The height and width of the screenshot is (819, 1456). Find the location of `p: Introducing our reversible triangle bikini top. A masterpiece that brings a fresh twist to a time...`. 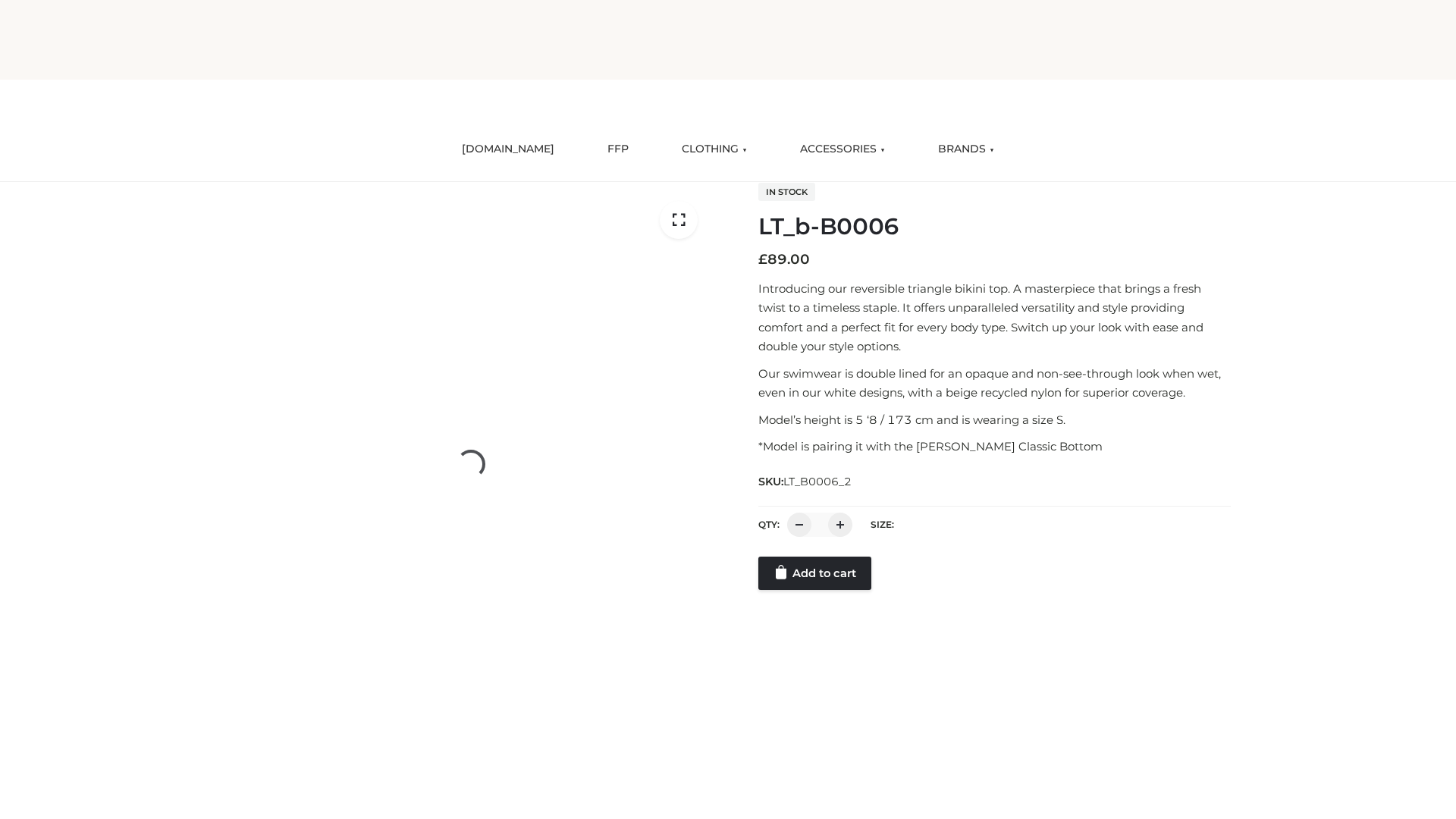

p: Introducing our reversible triangle bikini top. A masterpiece that brings a fresh twist to a time... is located at coordinates (994, 317).